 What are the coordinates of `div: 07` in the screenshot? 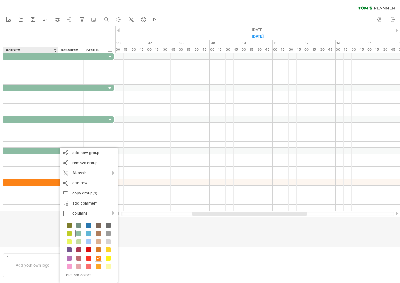 It's located at (163, 43).